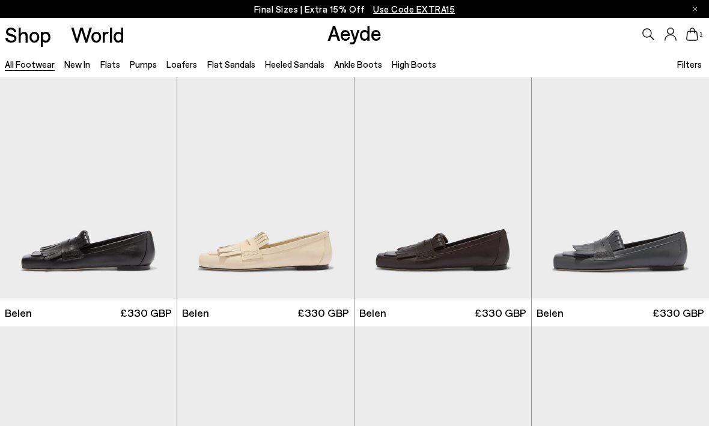 The image size is (709, 426). What do you see at coordinates (701, 34) in the screenshot?
I see `span: 1` at bounding box center [701, 34].